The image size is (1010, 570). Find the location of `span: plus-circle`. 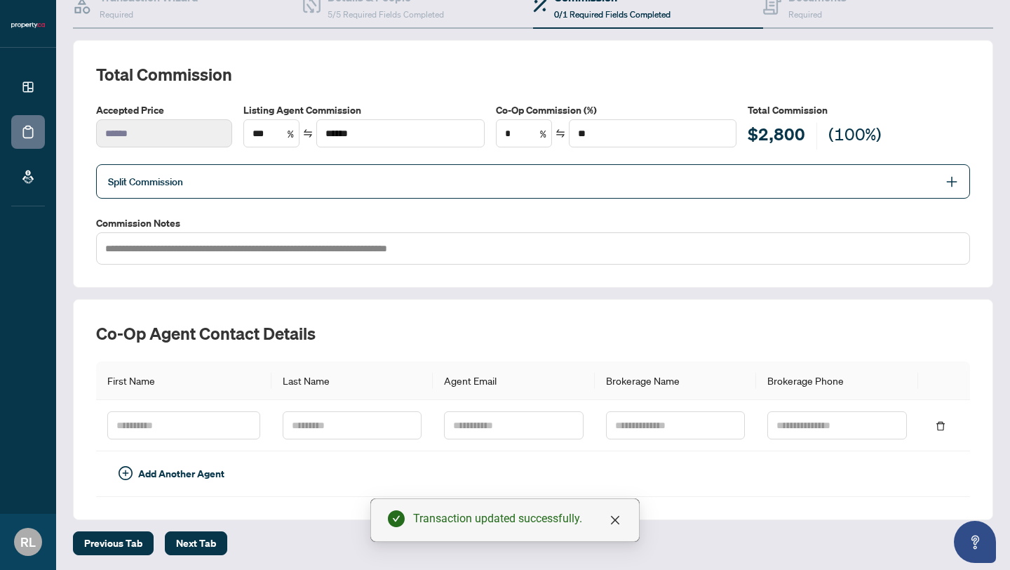

span: plus-circle is located at coordinates (126, 473).